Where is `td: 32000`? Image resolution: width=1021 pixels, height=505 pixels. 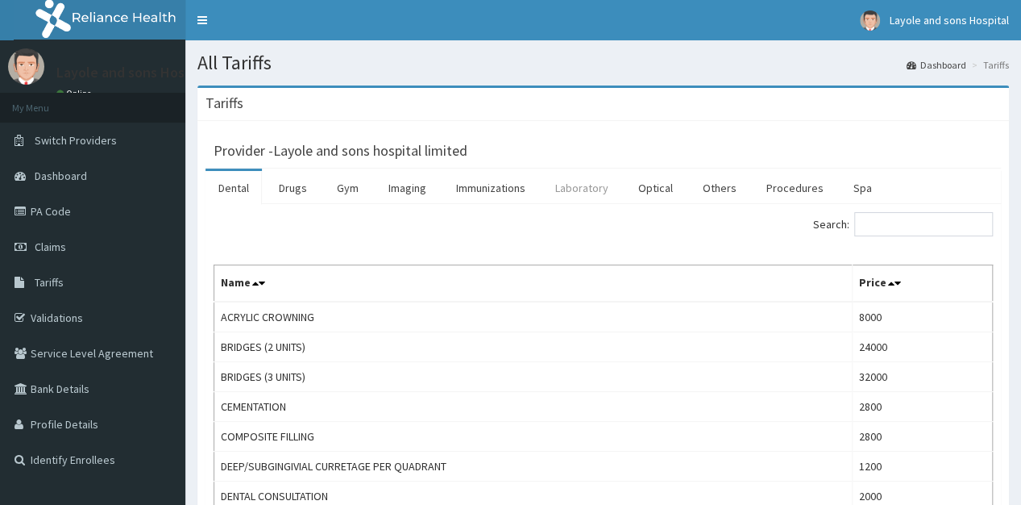 td: 32000 is located at coordinates (922, 376).